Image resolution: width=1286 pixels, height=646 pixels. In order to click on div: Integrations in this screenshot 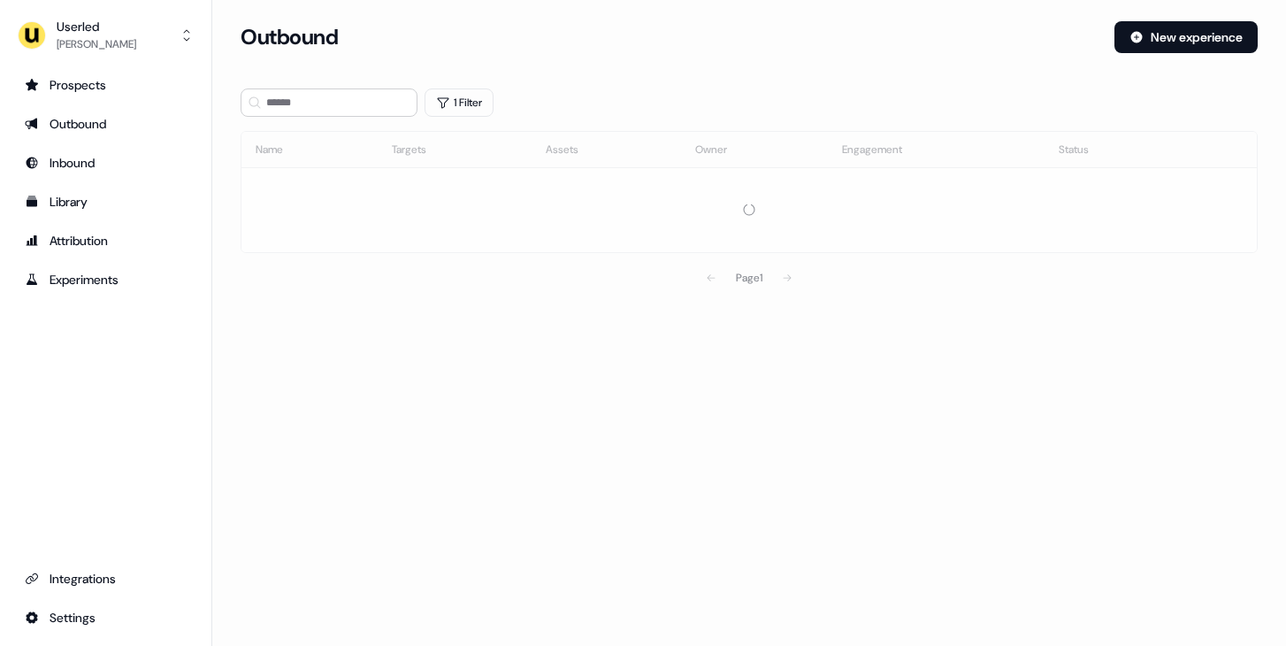, I will do `click(105, 578)`.